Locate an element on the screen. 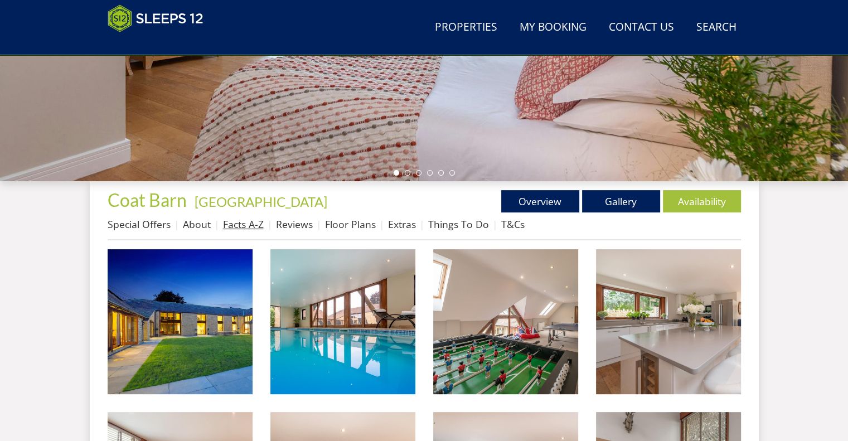  span: Coat Barn is located at coordinates (147, 200).